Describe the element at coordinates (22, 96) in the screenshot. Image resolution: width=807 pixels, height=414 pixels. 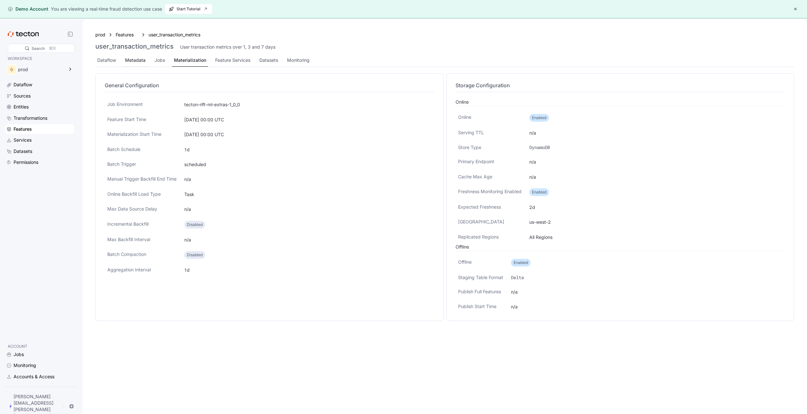
I see `div: Sources` at that location.